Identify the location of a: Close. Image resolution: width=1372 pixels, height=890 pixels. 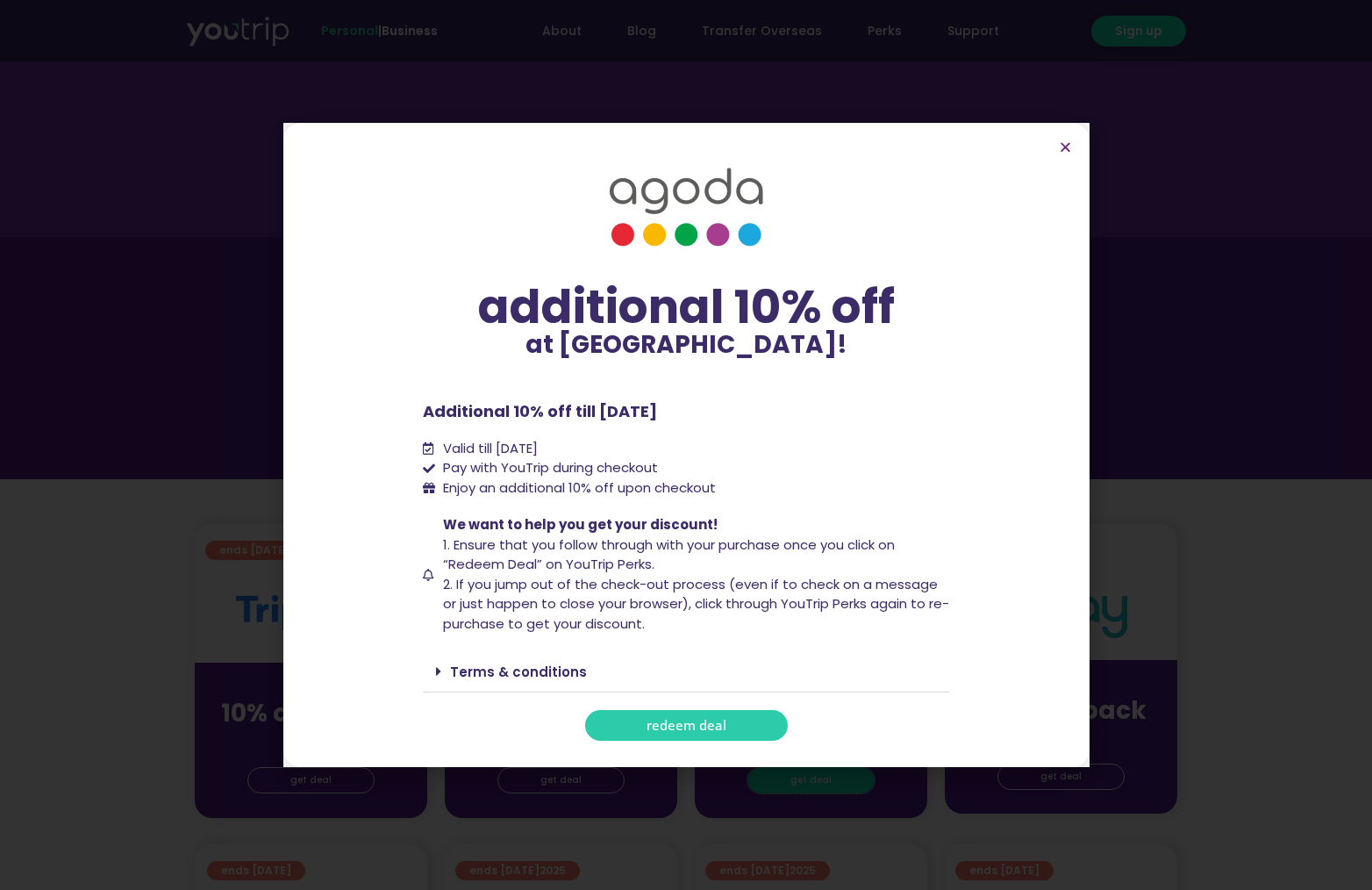
(1065, 147).